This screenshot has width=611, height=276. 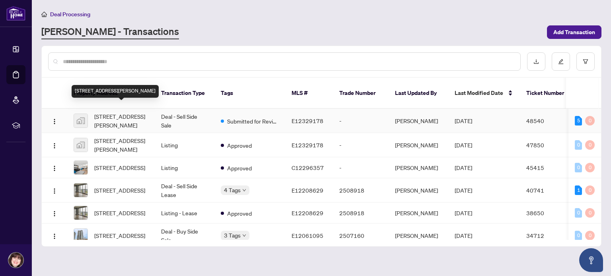 I want to click on span: C12296357, so click(x=307, y=168).